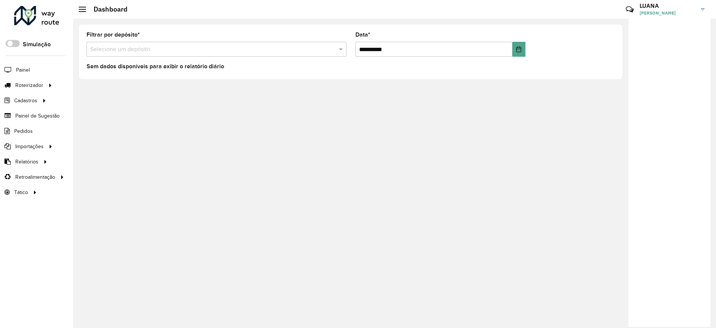 This screenshot has height=328, width=716. Describe the element at coordinates (363, 35) in the screenshot. I see `label: Data` at that location.